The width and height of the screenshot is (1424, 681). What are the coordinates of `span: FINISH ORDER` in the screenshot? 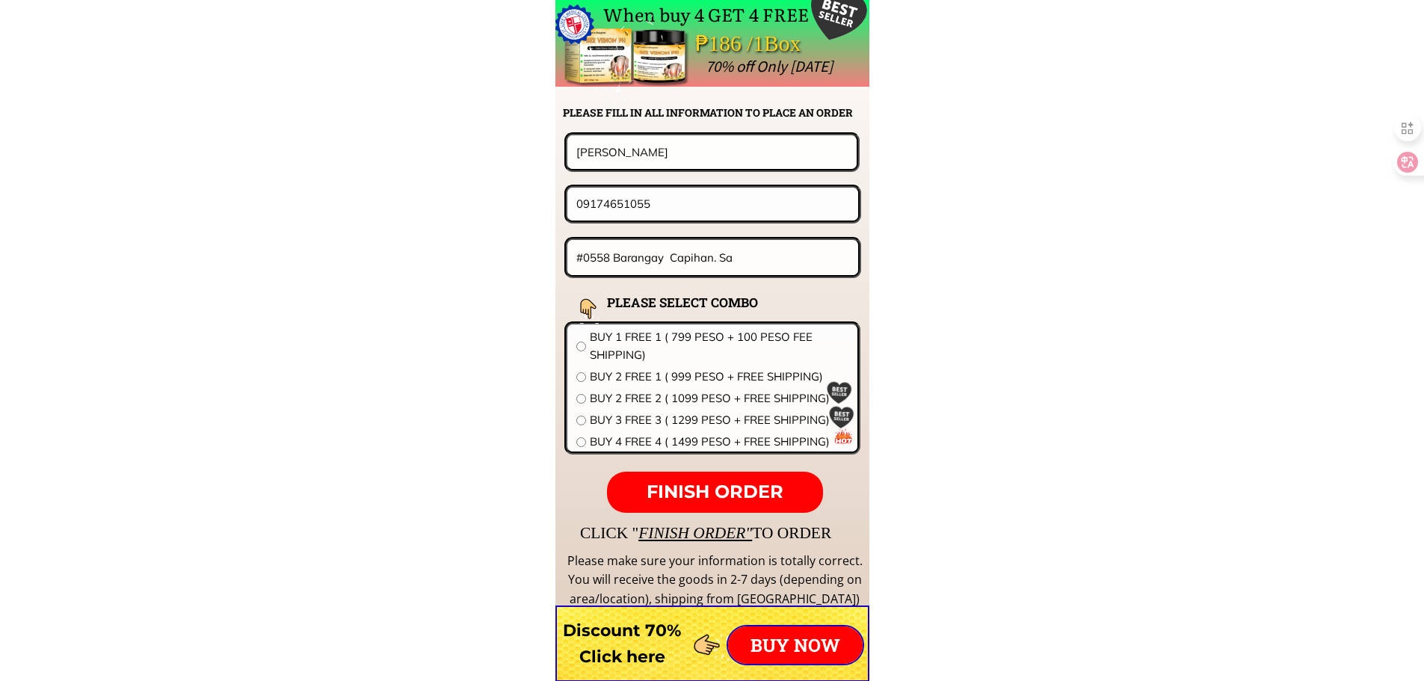 It's located at (714, 491).